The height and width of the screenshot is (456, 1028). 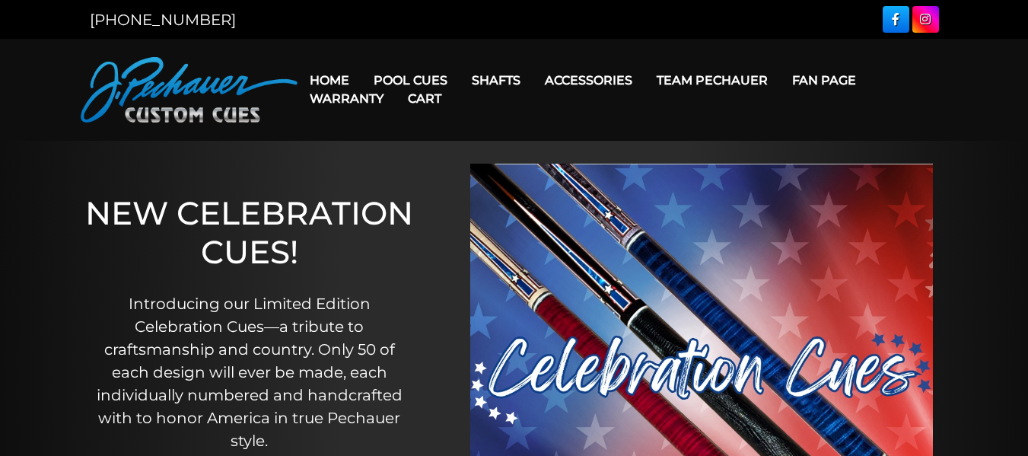 I want to click on a: Home, so click(x=329, y=80).